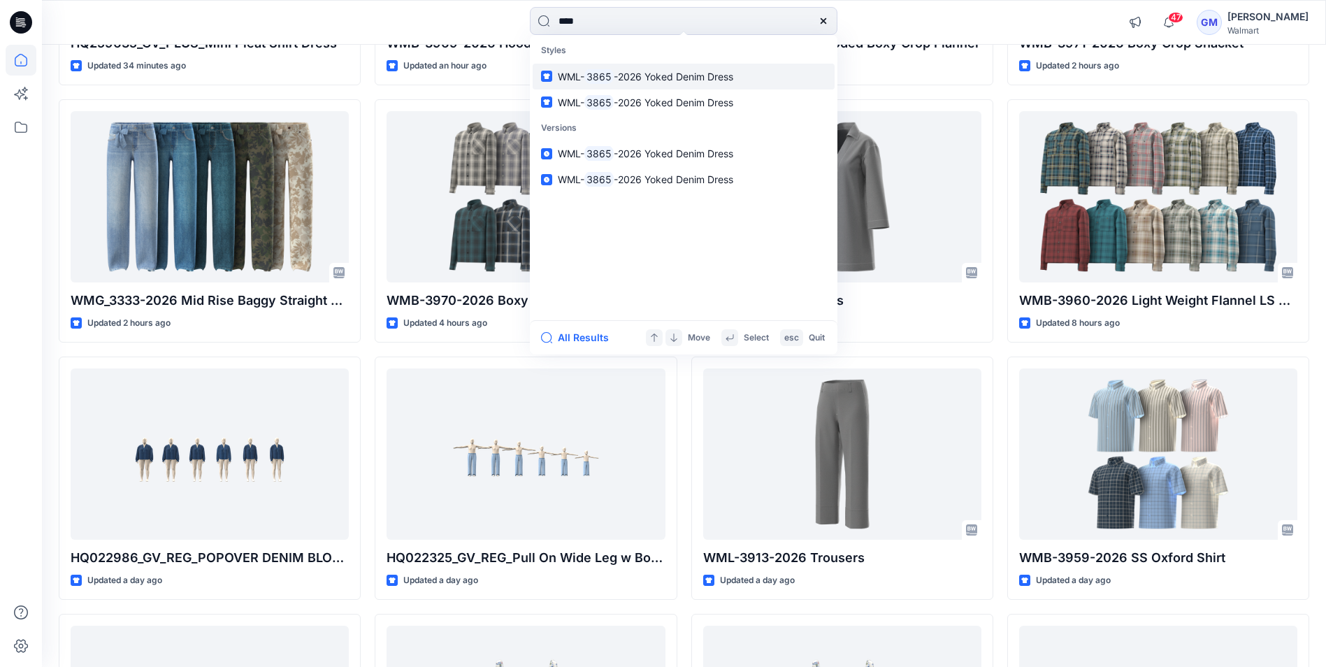  What do you see at coordinates (526, 196) in the screenshot?
I see `a: WMB-3970-2026 Boxy Cotton Texture Flannel` at bounding box center [526, 196].